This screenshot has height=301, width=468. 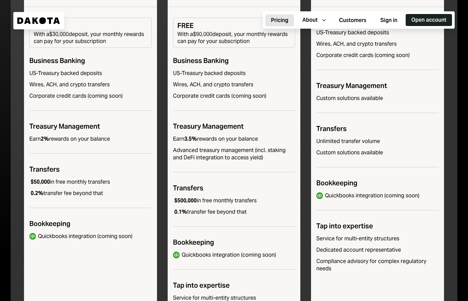 What do you see at coordinates (45, 139) in the screenshot?
I see `b: 2%` at bounding box center [45, 139].